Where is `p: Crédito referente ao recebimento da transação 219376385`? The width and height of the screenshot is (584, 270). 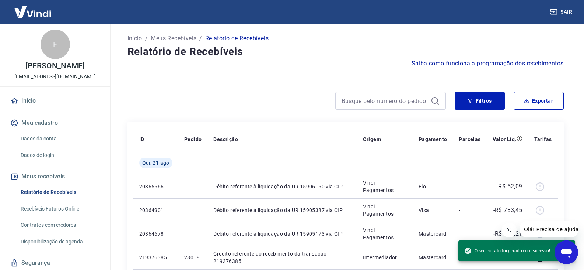
p: Crédito referente ao recebimento da transação 219376385 is located at coordinates (282, 257).